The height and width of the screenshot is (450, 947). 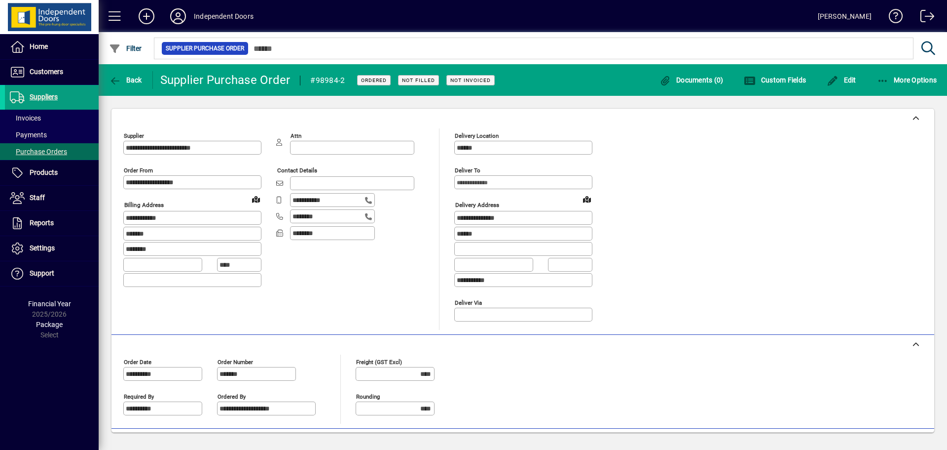 I want to click on span: Filter, so click(x=125, y=48).